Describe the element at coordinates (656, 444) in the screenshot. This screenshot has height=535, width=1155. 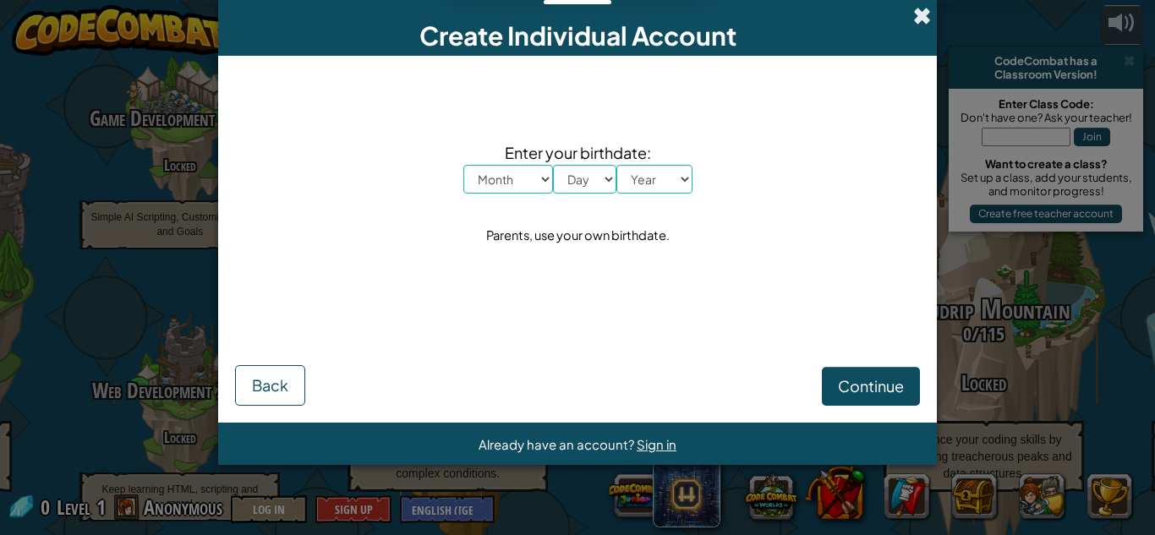
I see `a: Sign in` at that location.